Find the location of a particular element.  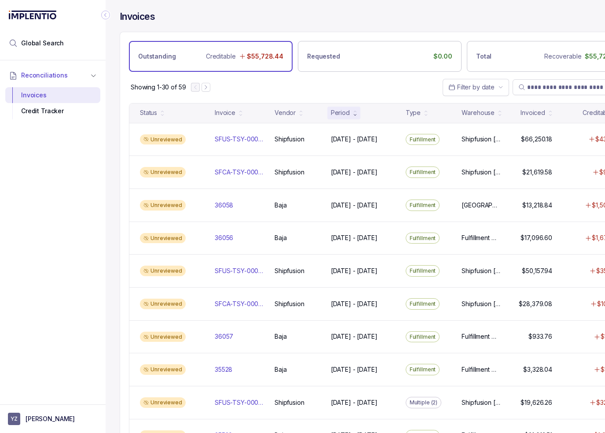

p: $19,626.26 is located at coordinates (536, 402).